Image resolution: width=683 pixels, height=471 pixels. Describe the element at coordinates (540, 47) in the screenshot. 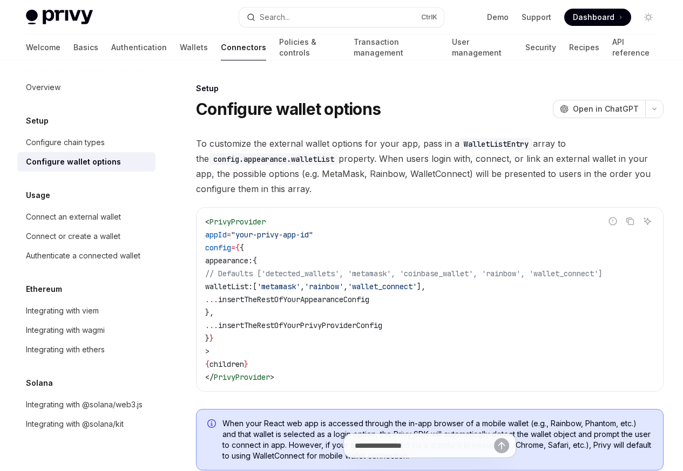

I see `a: Security` at that location.